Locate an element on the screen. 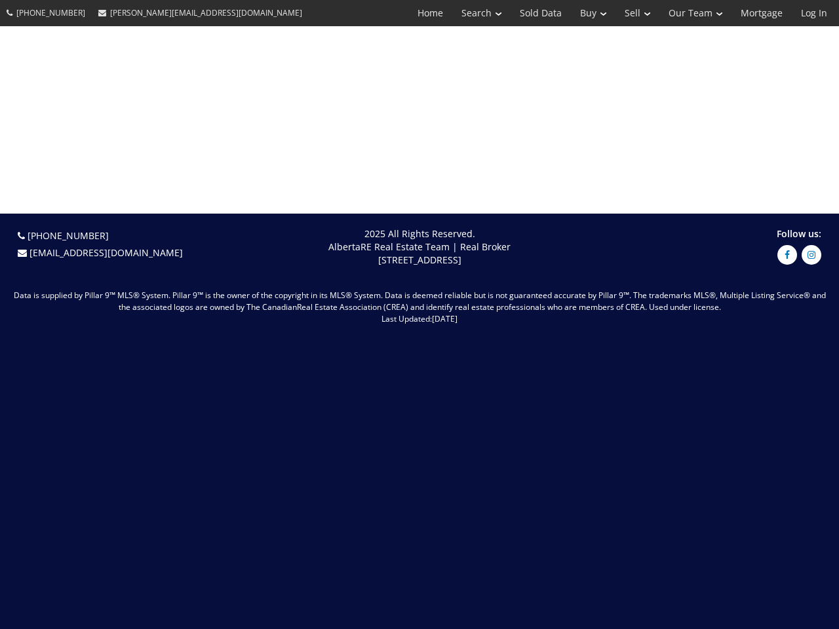 The width and height of the screenshot is (839, 629). span: Follow us: is located at coordinates (799, 233).